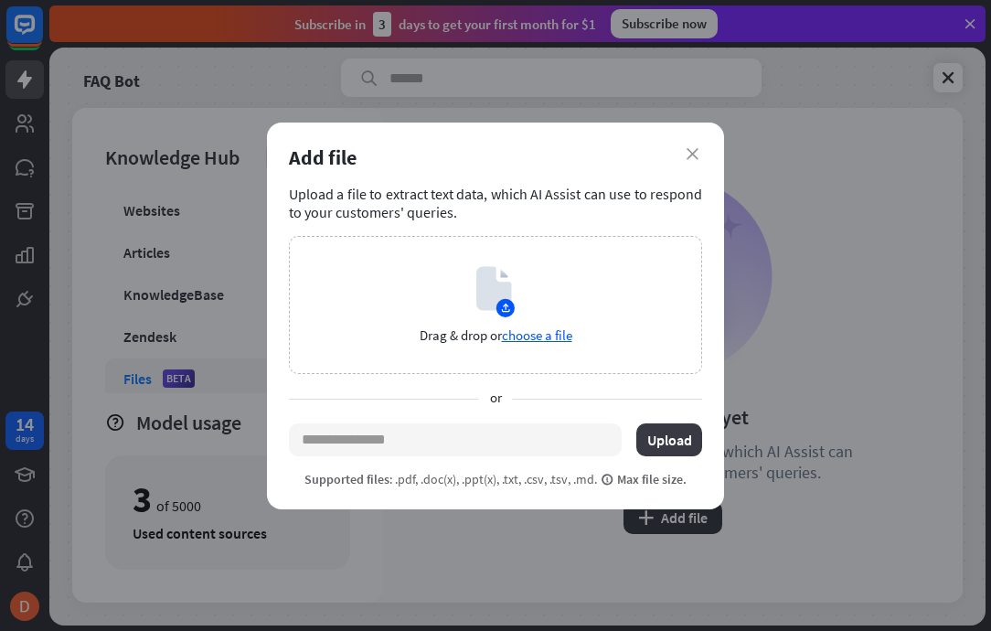 The height and width of the screenshot is (631, 991). What do you see at coordinates (644, 479) in the screenshot?
I see `span: Max file size.` at bounding box center [644, 479].